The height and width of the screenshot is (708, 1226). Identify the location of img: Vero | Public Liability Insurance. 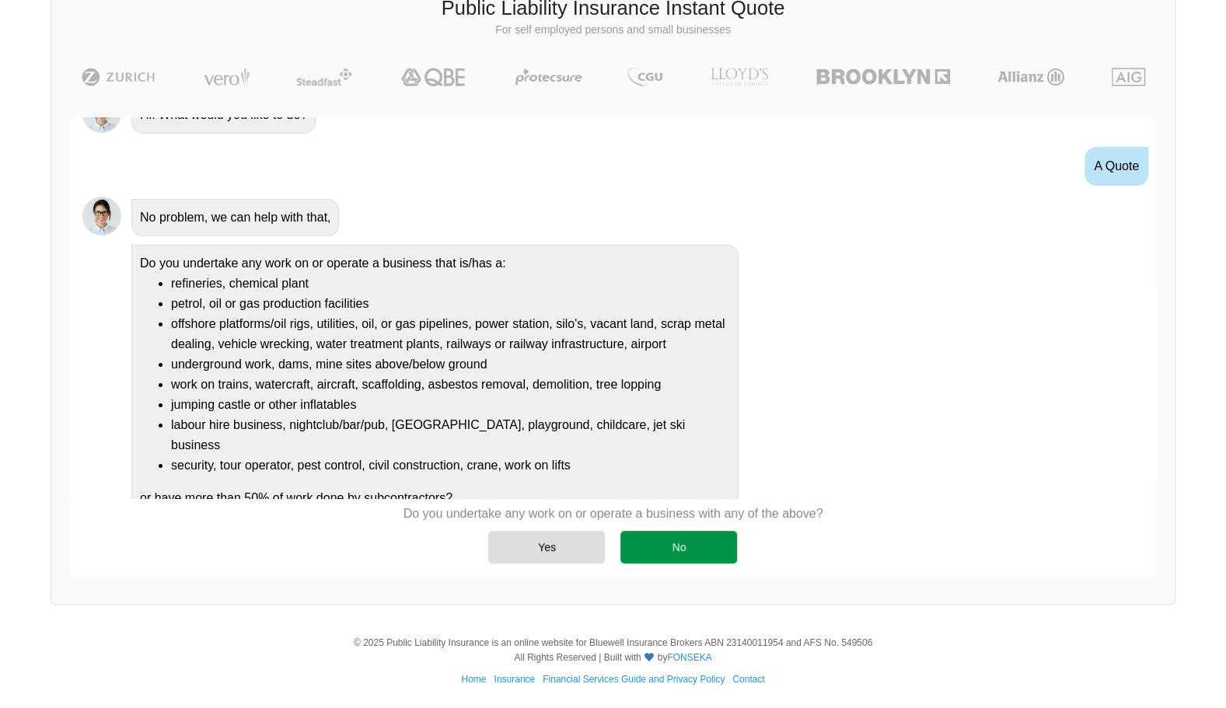
(226, 77).